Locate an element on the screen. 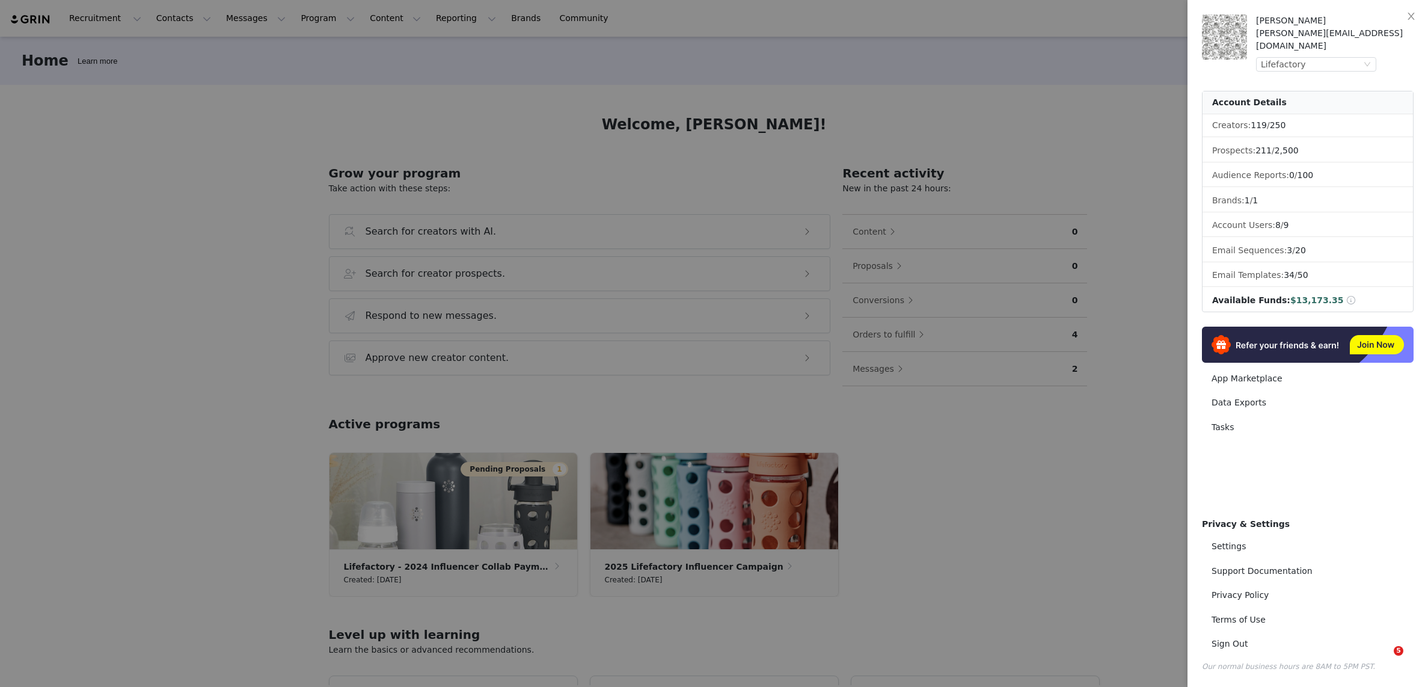  a: Terms of Use is located at coordinates (1308, 619).